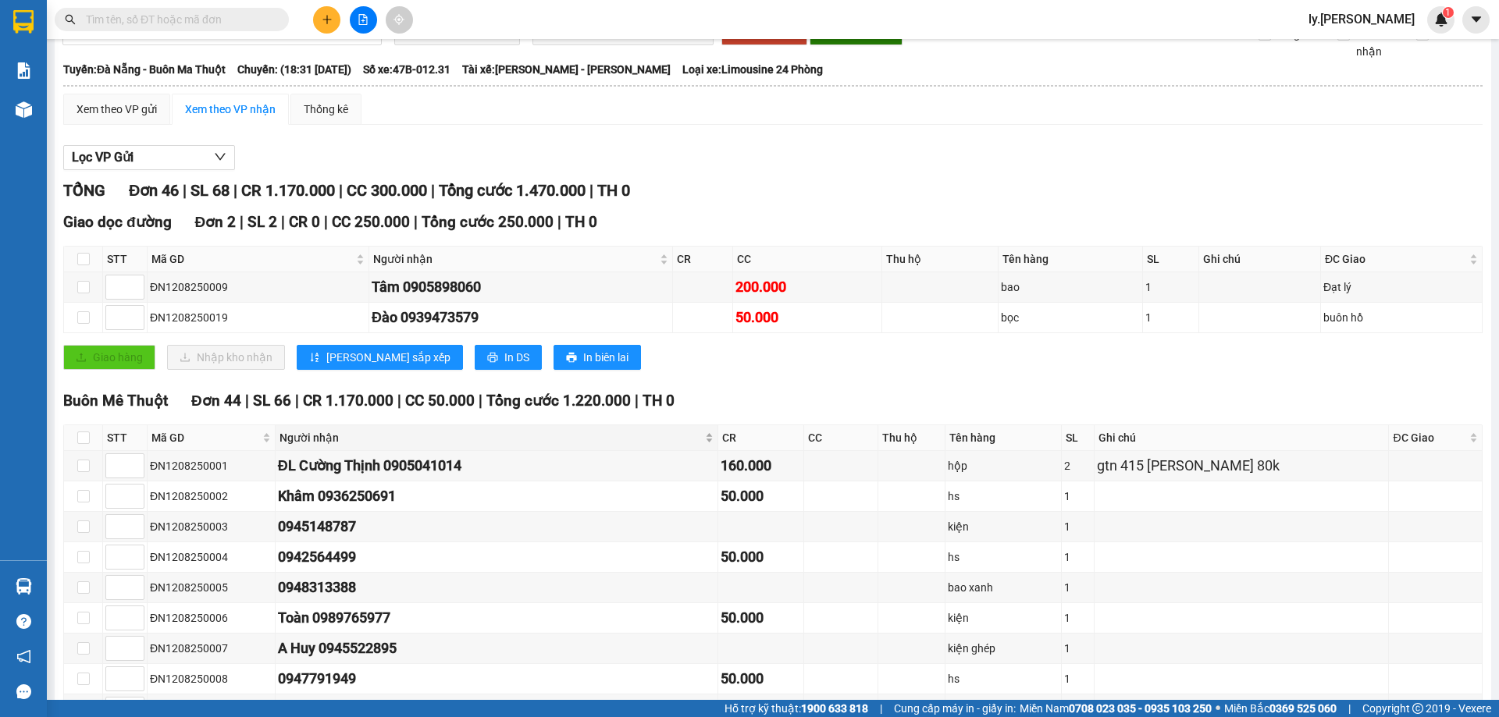 Image resolution: width=1499 pixels, height=717 pixels. What do you see at coordinates (508, 357) in the screenshot?
I see `button: printerIn DS` at bounding box center [508, 357].